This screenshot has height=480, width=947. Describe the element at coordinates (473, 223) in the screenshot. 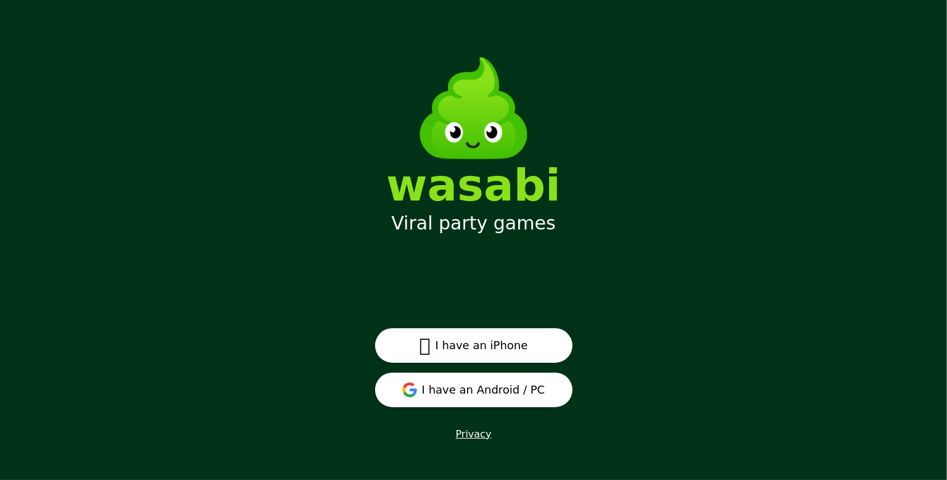

I see `div: Viral party games` at that location.